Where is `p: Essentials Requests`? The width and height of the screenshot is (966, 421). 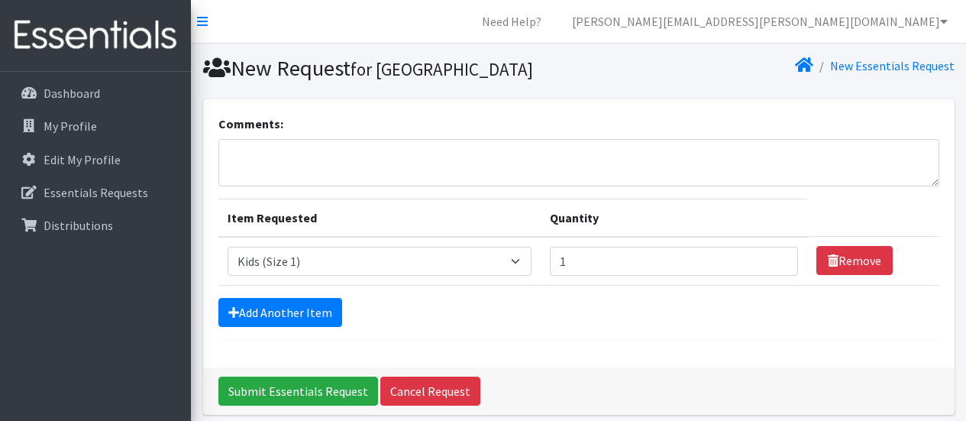
p: Essentials Requests is located at coordinates (95, 192).